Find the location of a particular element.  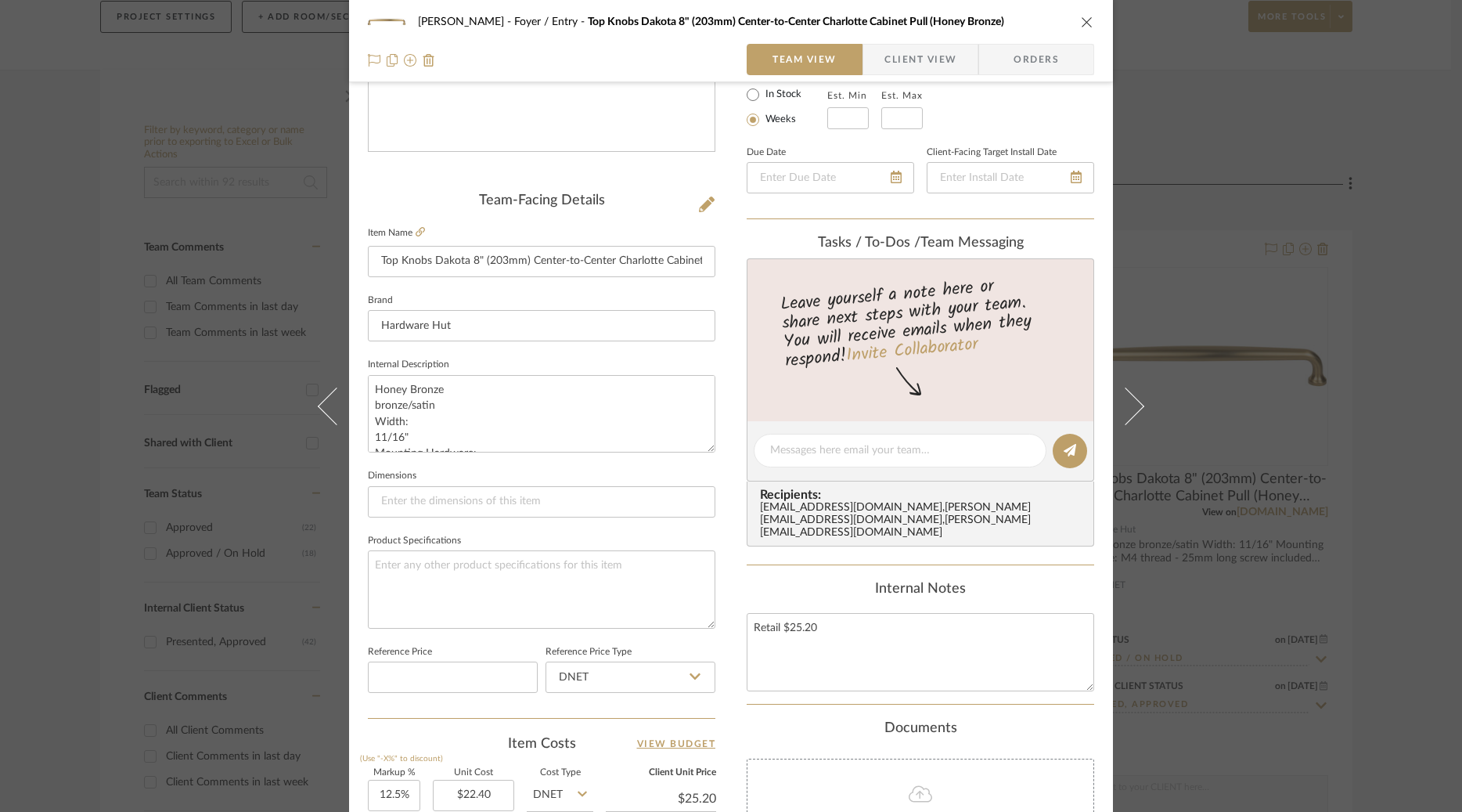

label: Due Date is located at coordinates (766, 152).